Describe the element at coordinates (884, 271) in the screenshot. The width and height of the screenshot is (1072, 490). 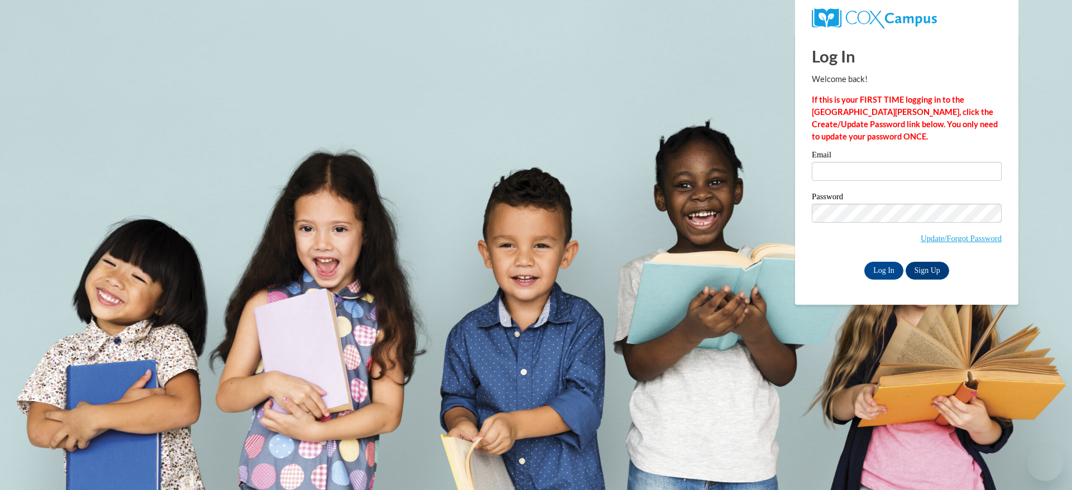
I see `input: Log In` at that location.